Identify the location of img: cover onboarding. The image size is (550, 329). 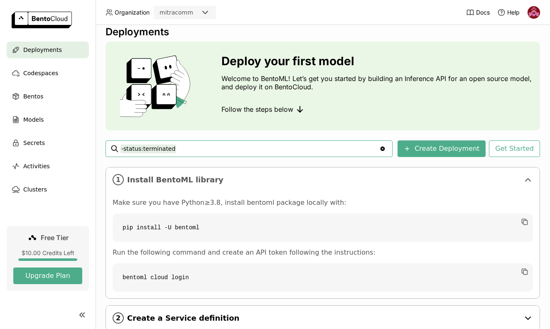
(157, 86).